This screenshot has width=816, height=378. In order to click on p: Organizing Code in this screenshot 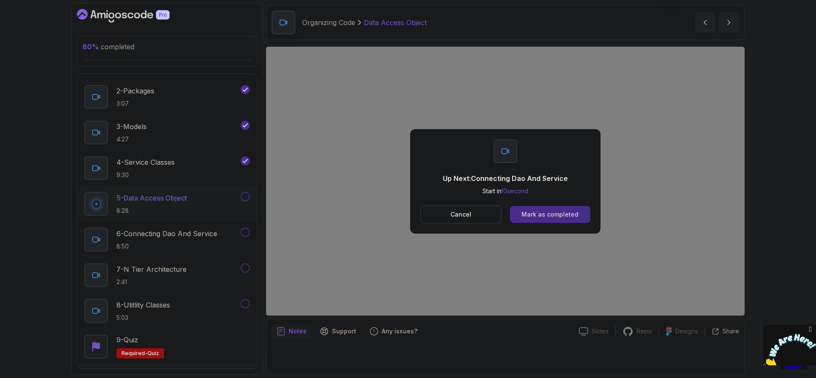, I will do `click(329, 23)`.